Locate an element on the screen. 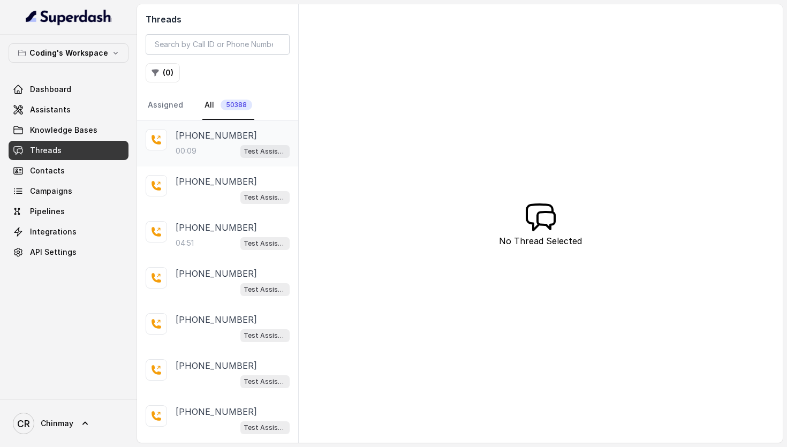 The height and width of the screenshot is (447, 787). span: Dashboard is located at coordinates (50, 89).